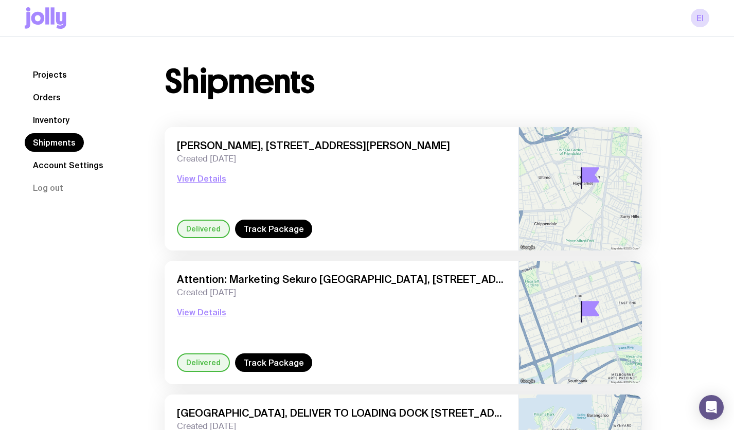 This screenshot has height=430, width=734. I want to click on div: Open Intercom Messenger, so click(712, 407).